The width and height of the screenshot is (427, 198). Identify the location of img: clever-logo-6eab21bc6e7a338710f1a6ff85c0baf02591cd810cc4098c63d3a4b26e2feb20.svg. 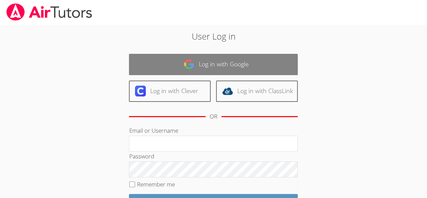
(141, 91).